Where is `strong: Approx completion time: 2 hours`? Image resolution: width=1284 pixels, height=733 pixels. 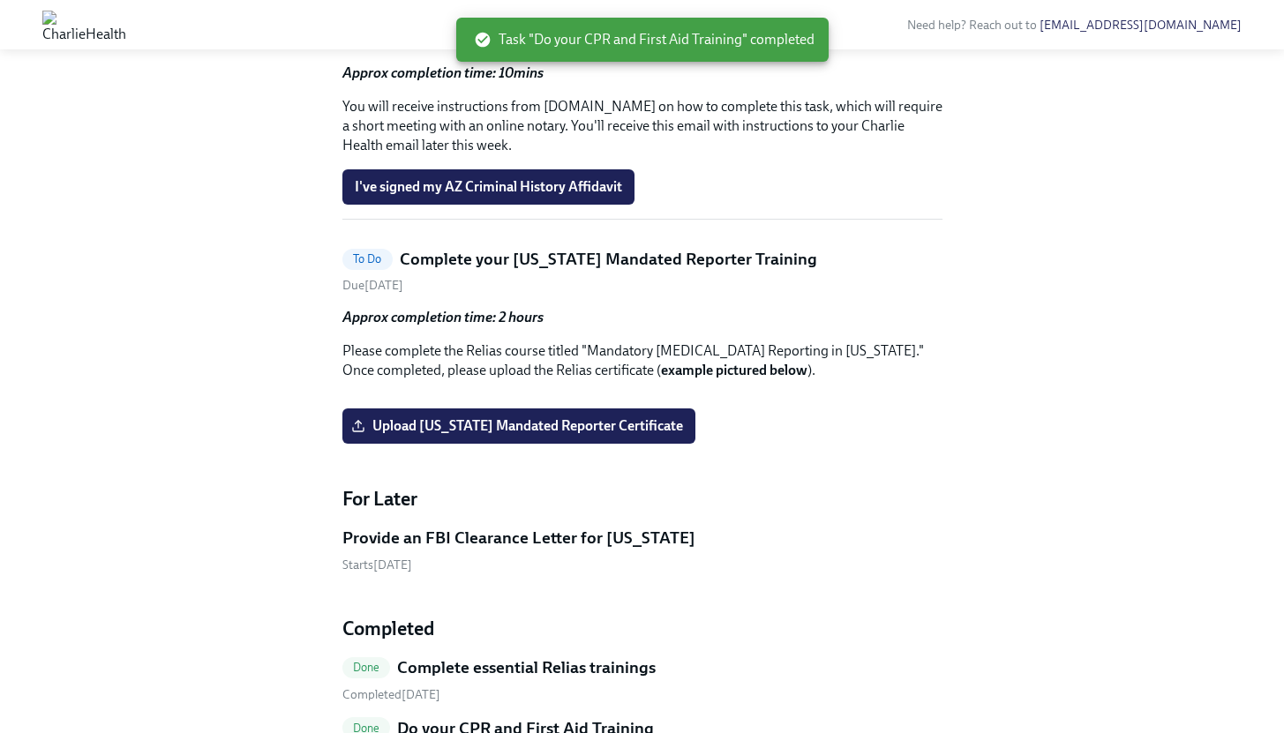 strong: Approx completion time: 2 hours is located at coordinates (443, 317).